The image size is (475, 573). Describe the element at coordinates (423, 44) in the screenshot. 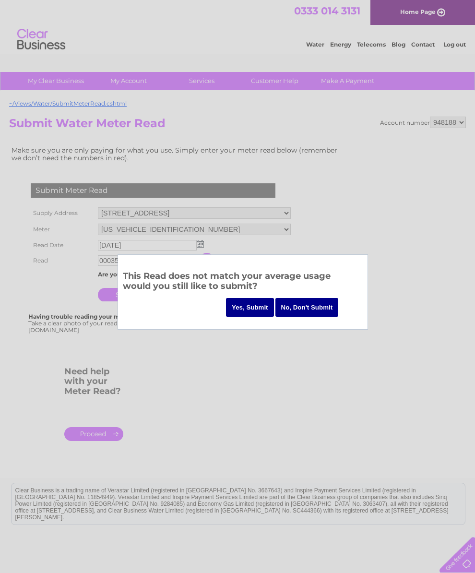

I see `a: Contact` at that location.